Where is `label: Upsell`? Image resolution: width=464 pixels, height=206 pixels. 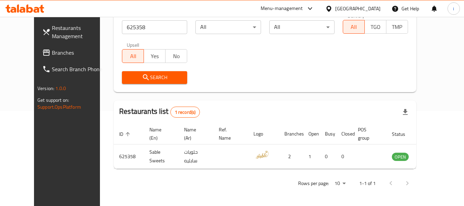
label: Upsell is located at coordinates (133, 45).